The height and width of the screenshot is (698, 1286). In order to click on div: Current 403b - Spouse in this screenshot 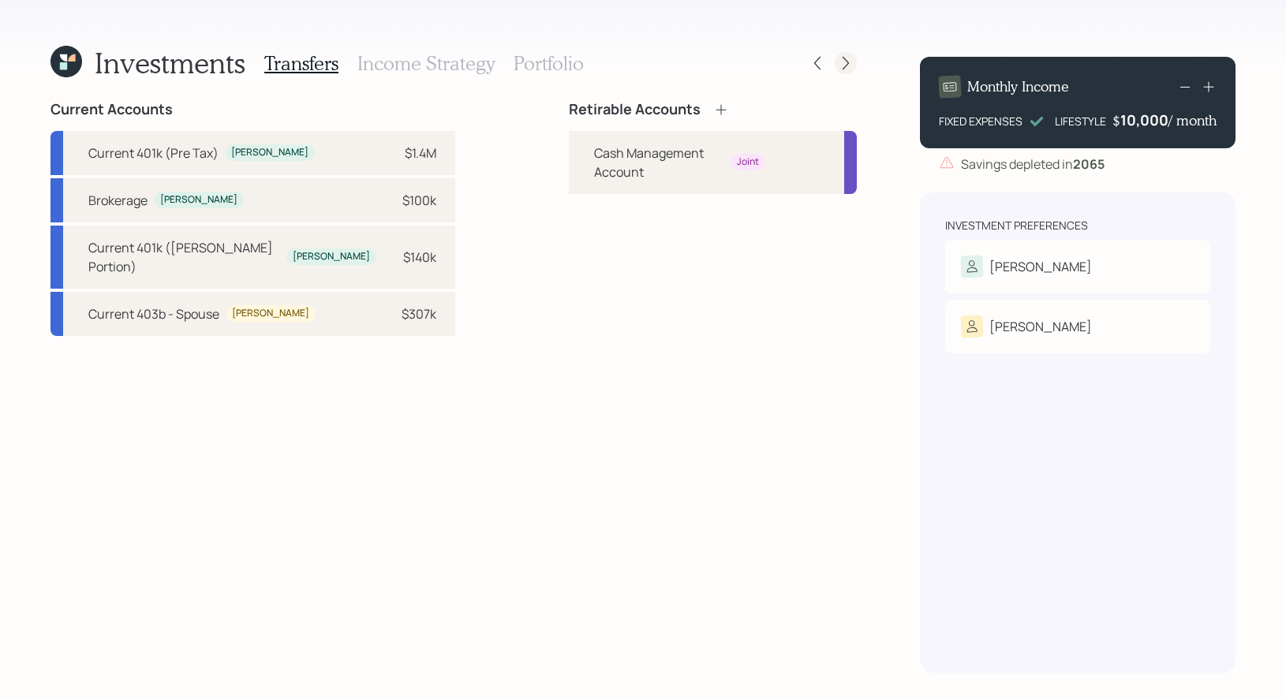, I will do `click(154, 314)`.